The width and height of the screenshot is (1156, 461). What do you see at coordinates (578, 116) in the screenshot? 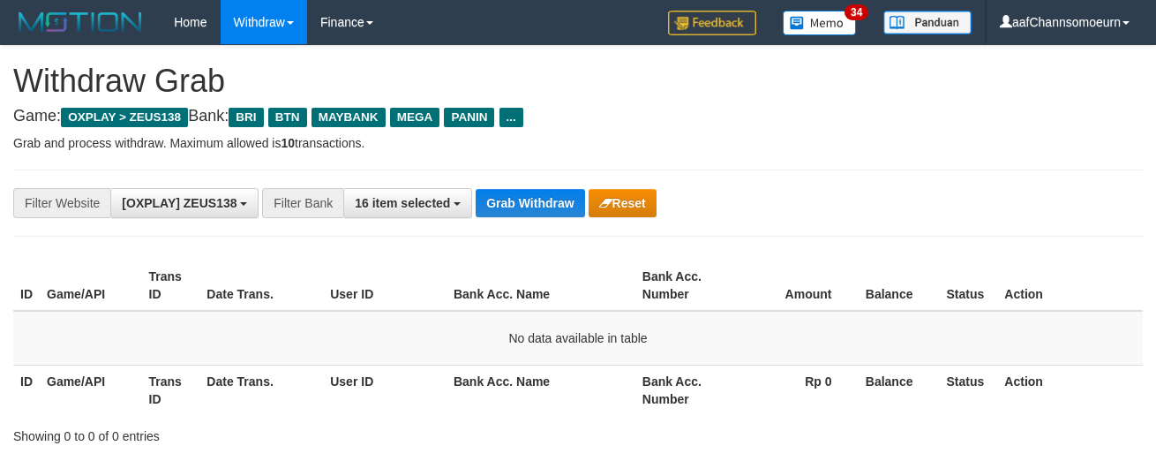
I see `h4: Game: Bank:` at bounding box center [578, 116].